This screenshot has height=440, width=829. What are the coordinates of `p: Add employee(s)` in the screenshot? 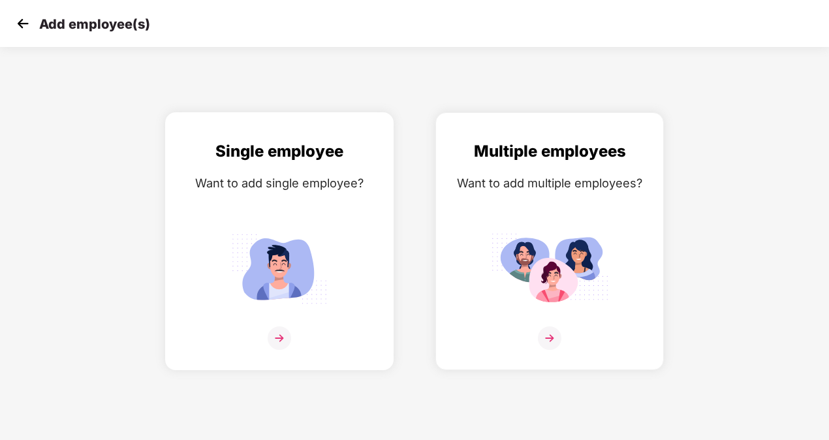 It's located at (95, 24).